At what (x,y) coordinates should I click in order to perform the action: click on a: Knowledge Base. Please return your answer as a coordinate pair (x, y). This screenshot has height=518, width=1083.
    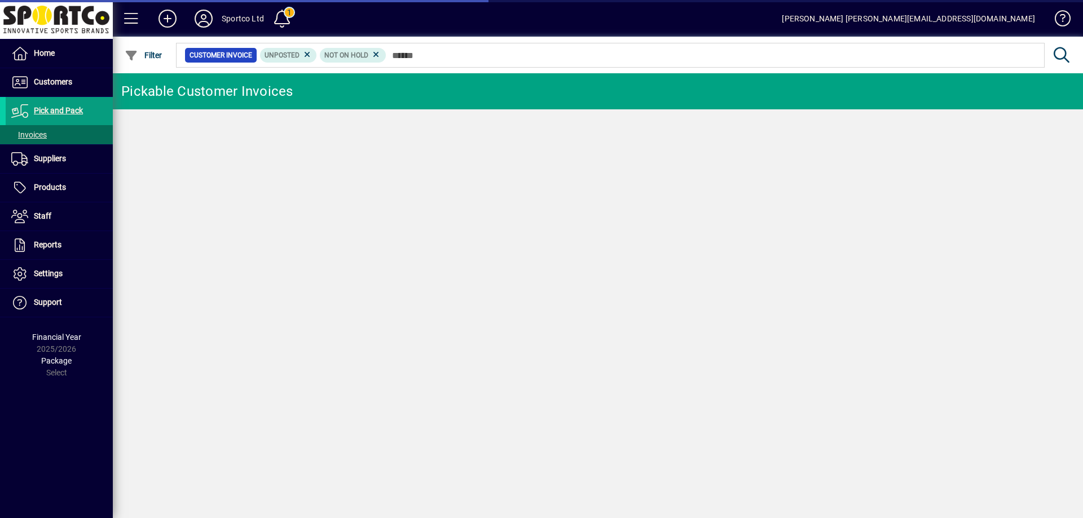
    Looking at the image, I should click on (1058, 20).